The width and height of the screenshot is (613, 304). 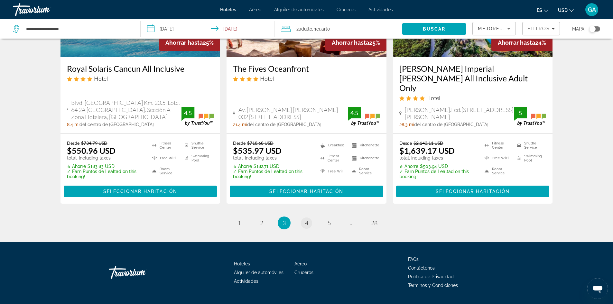 I want to click on mat-select: Sort by, so click(x=494, y=29).